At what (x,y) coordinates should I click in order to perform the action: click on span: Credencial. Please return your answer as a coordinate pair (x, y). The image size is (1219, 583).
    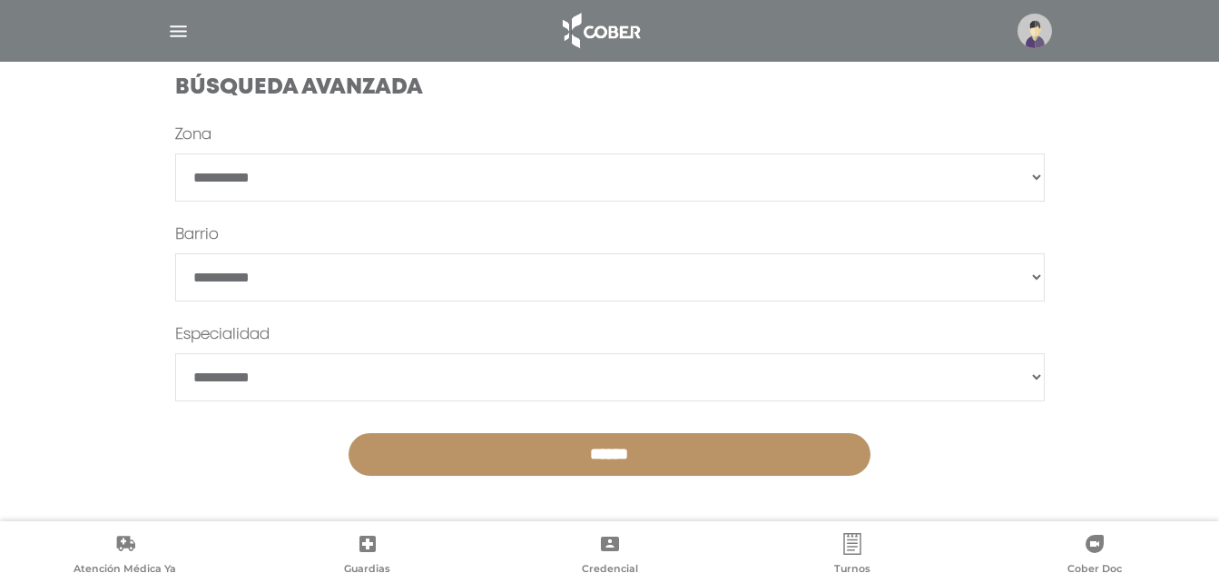
    Looking at the image, I should click on (610, 570).